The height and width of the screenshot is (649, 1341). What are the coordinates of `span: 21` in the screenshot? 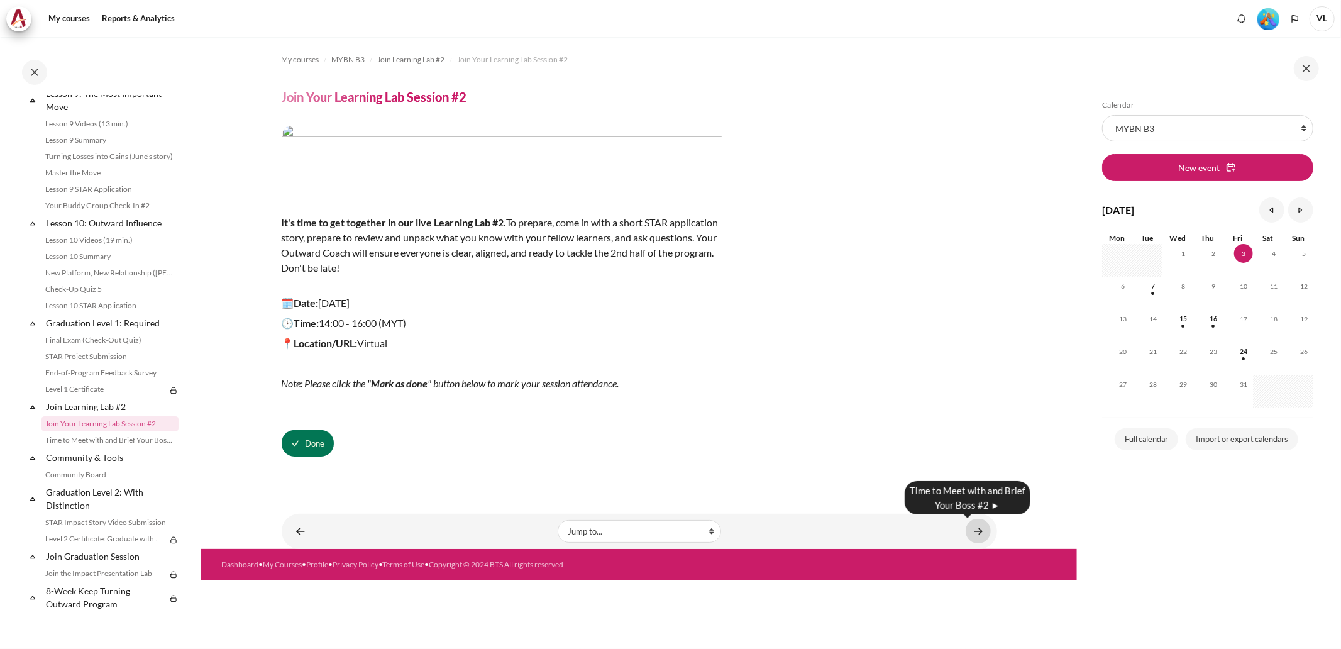 It's located at (1153, 351).